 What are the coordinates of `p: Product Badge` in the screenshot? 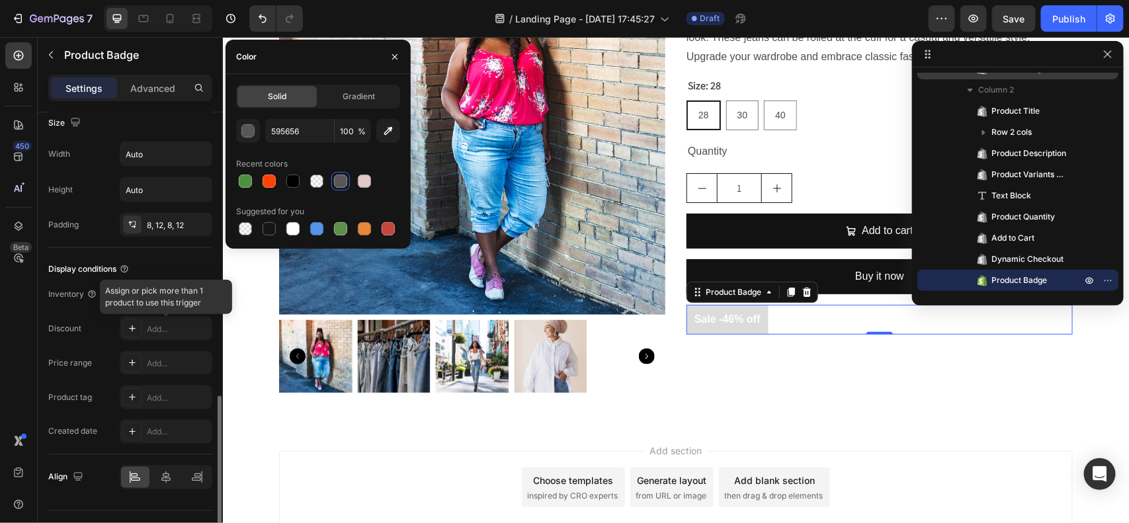 It's located at (136, 55).